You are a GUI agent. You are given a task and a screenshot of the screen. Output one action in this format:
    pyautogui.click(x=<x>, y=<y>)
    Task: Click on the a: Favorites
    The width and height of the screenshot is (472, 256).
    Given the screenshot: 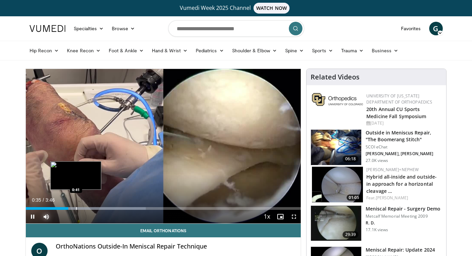 What is the action you would take?
    pyautogui.click(x=411, y=29)
    